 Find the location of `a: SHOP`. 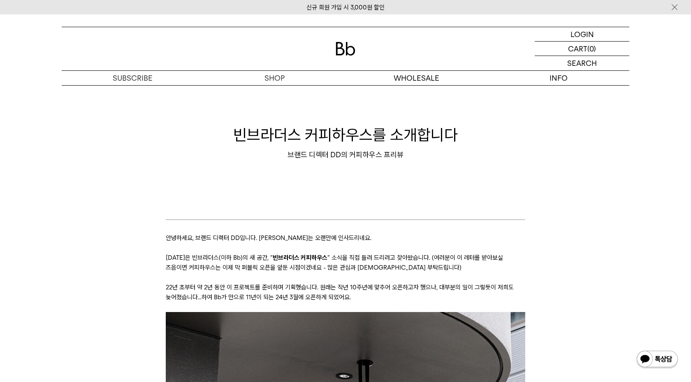

a: SHOP is located at coordinates (274, 78).